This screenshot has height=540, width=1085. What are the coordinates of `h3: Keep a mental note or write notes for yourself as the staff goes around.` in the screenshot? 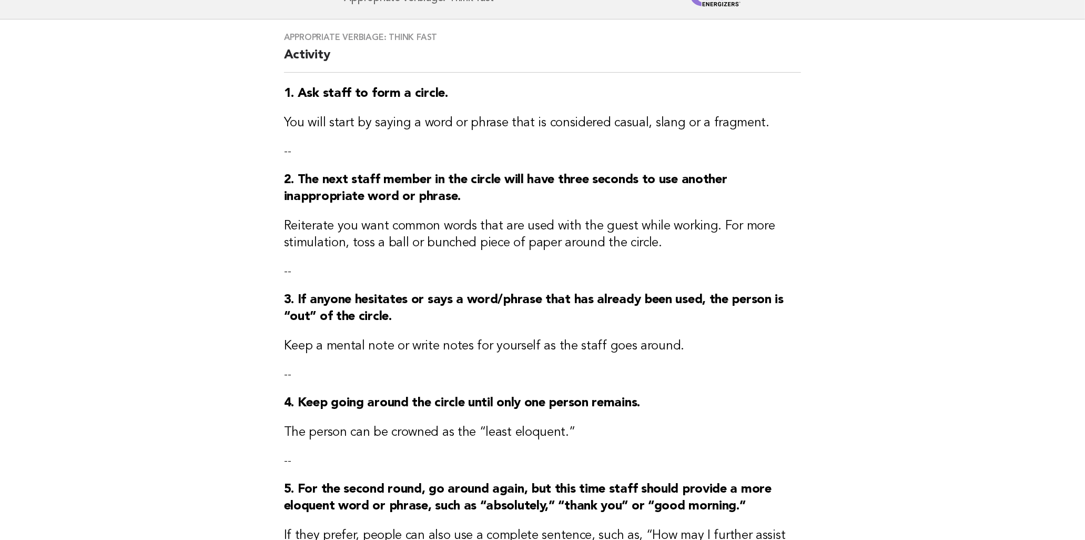 It's located at (543, 346).